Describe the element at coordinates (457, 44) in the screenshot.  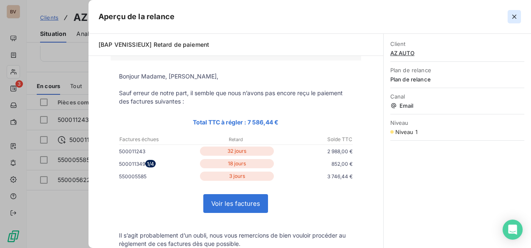
I see `span: Client` at that location.